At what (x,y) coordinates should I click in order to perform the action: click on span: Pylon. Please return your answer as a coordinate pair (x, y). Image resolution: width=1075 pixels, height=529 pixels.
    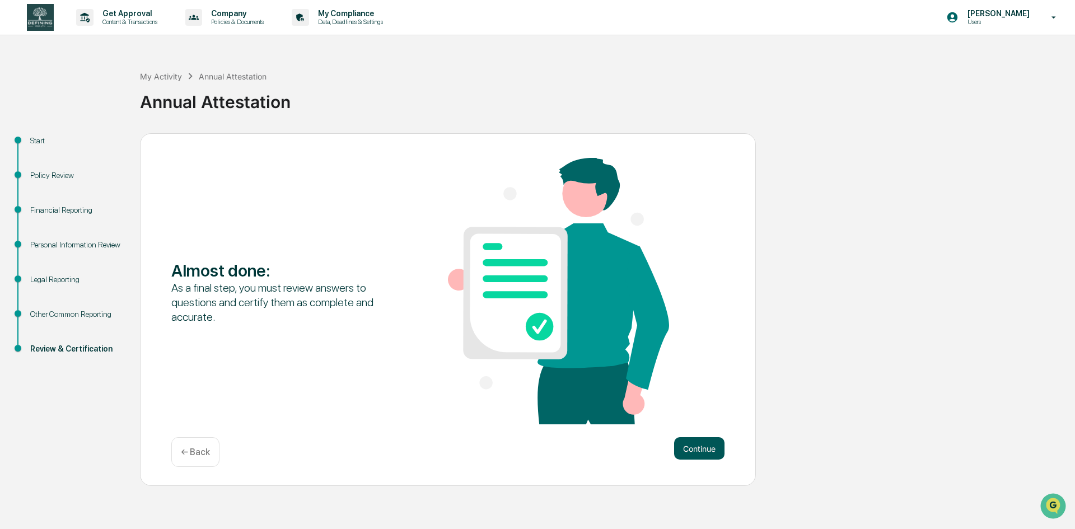
    Looking at the image, I should click on (123, 194).